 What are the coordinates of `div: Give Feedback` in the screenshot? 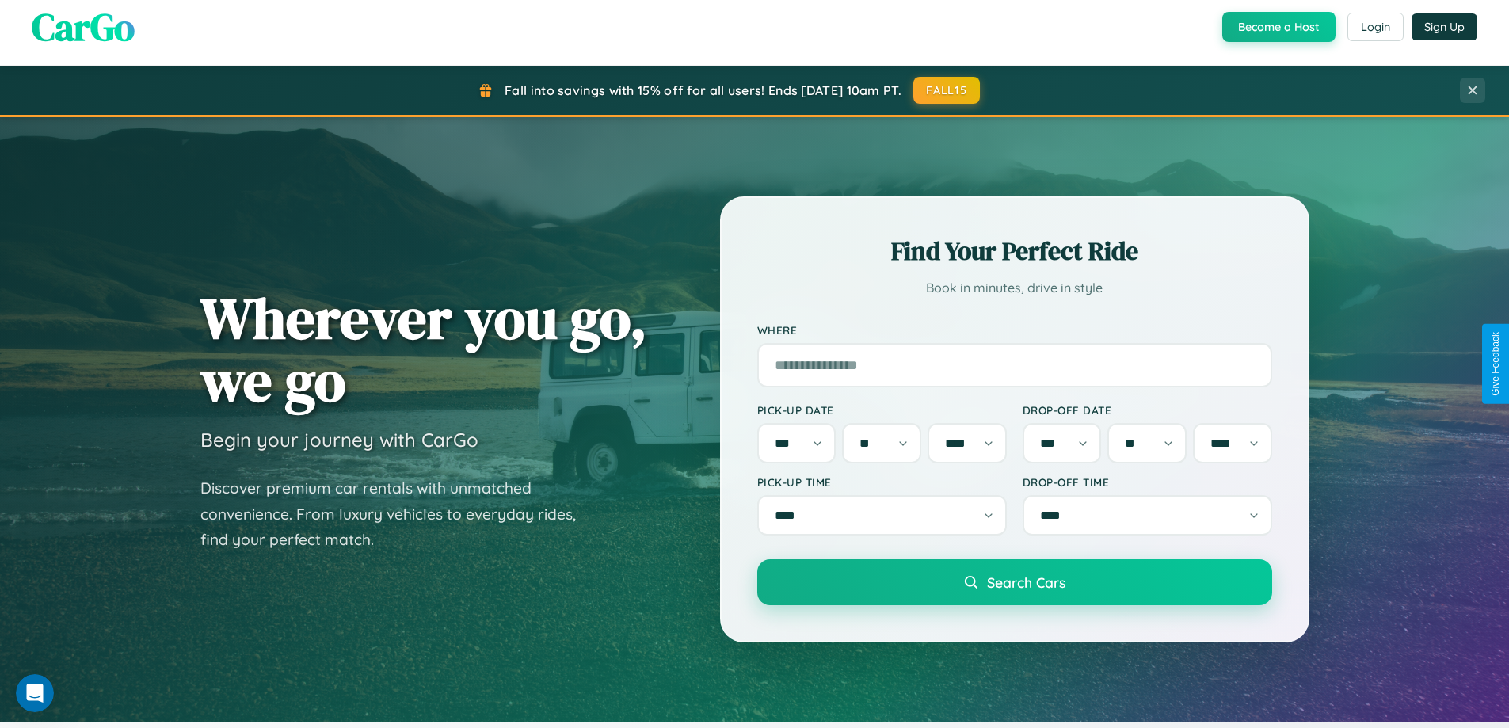 It's located at (1495, 364).